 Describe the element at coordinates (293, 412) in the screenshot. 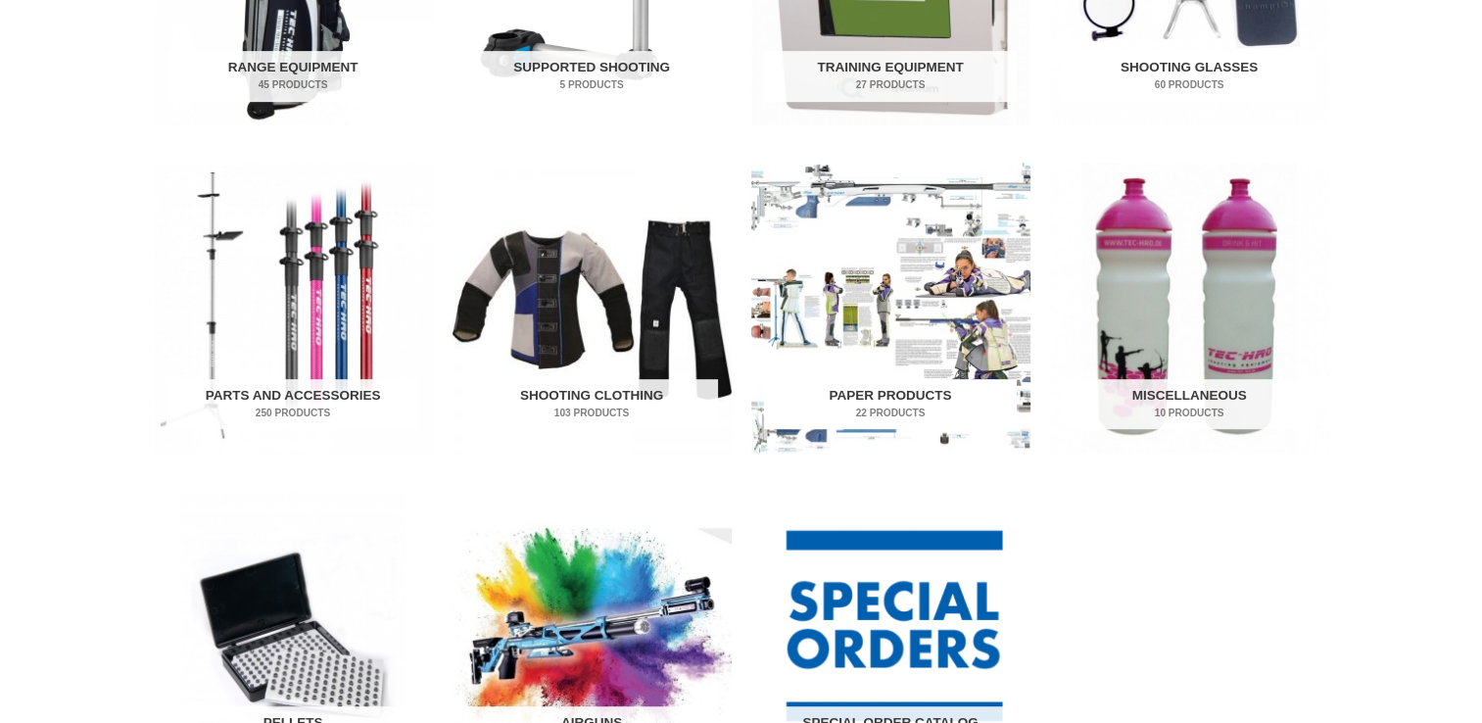

I see `mark: 250 Products` at that location.